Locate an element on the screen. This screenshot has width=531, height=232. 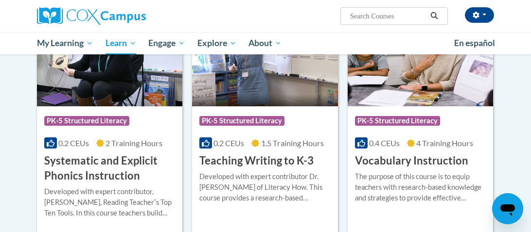
span: 4 Training Hours is located at coordinates (444, 143).